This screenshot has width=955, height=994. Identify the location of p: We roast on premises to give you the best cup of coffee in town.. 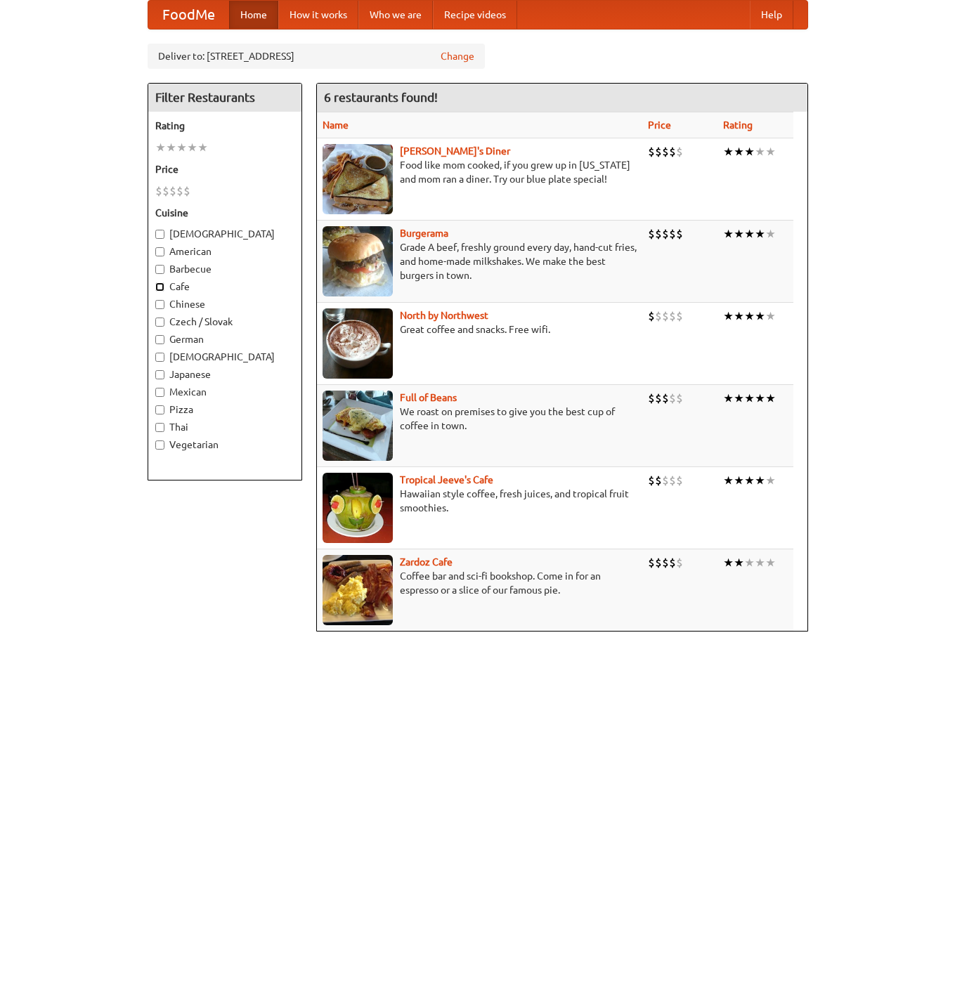
(479, 419).